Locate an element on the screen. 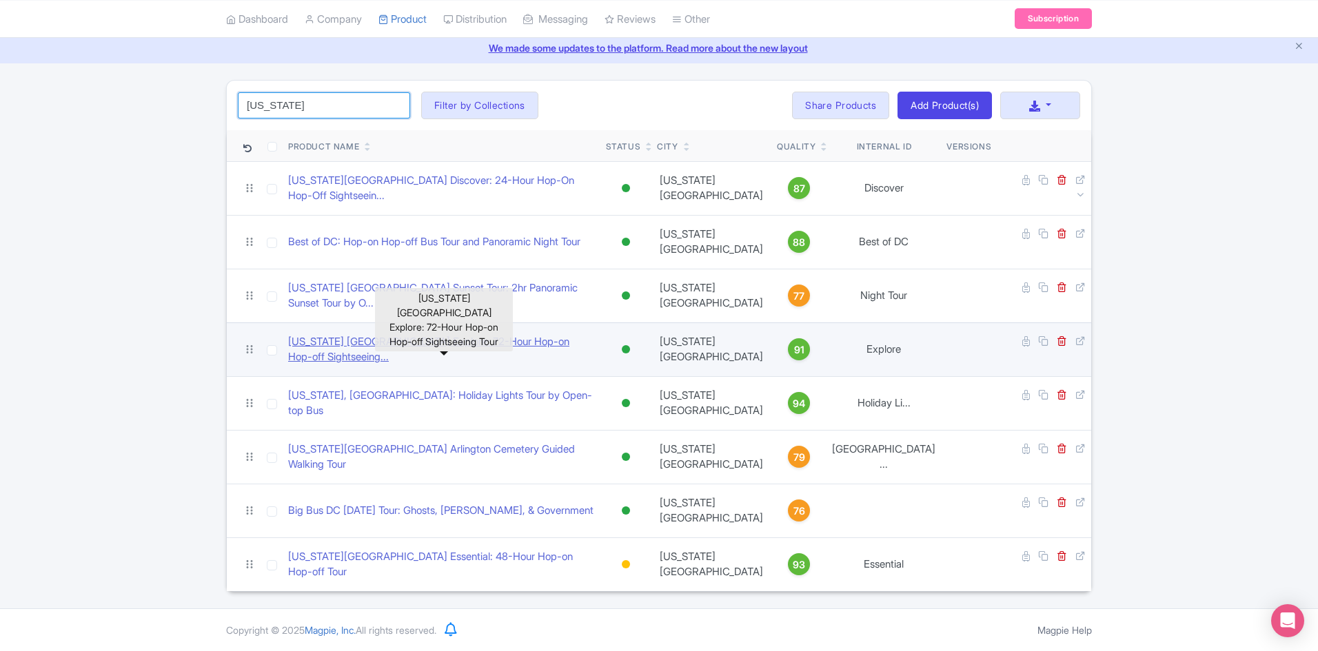  a: 77 is located at coordinates (799, 296).